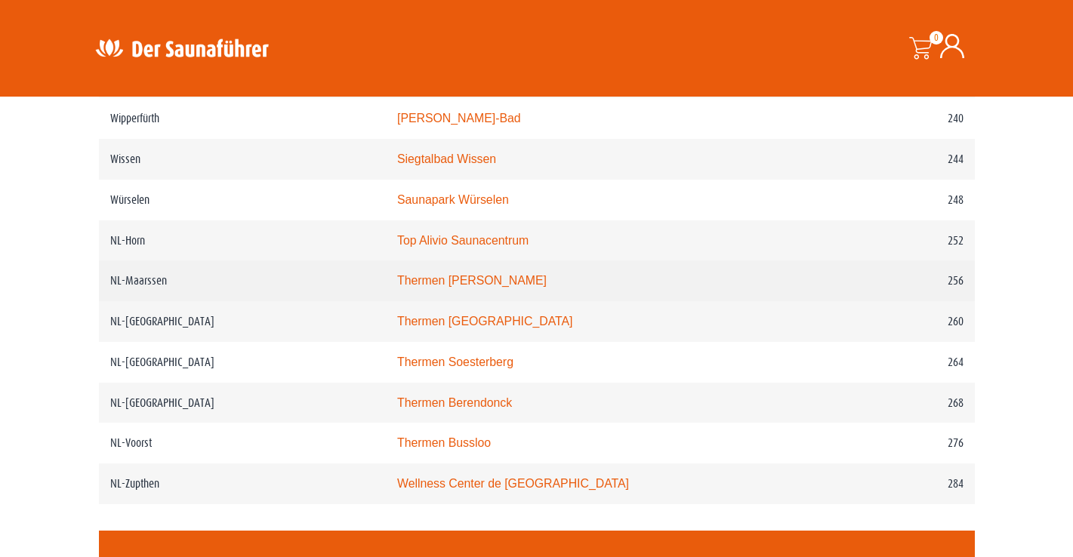 This screenshot has width=1073, height=557. What do you see at coordinates (896, 443) in the screenshot?
I see `td: 276` at bounding box center [896, 443].